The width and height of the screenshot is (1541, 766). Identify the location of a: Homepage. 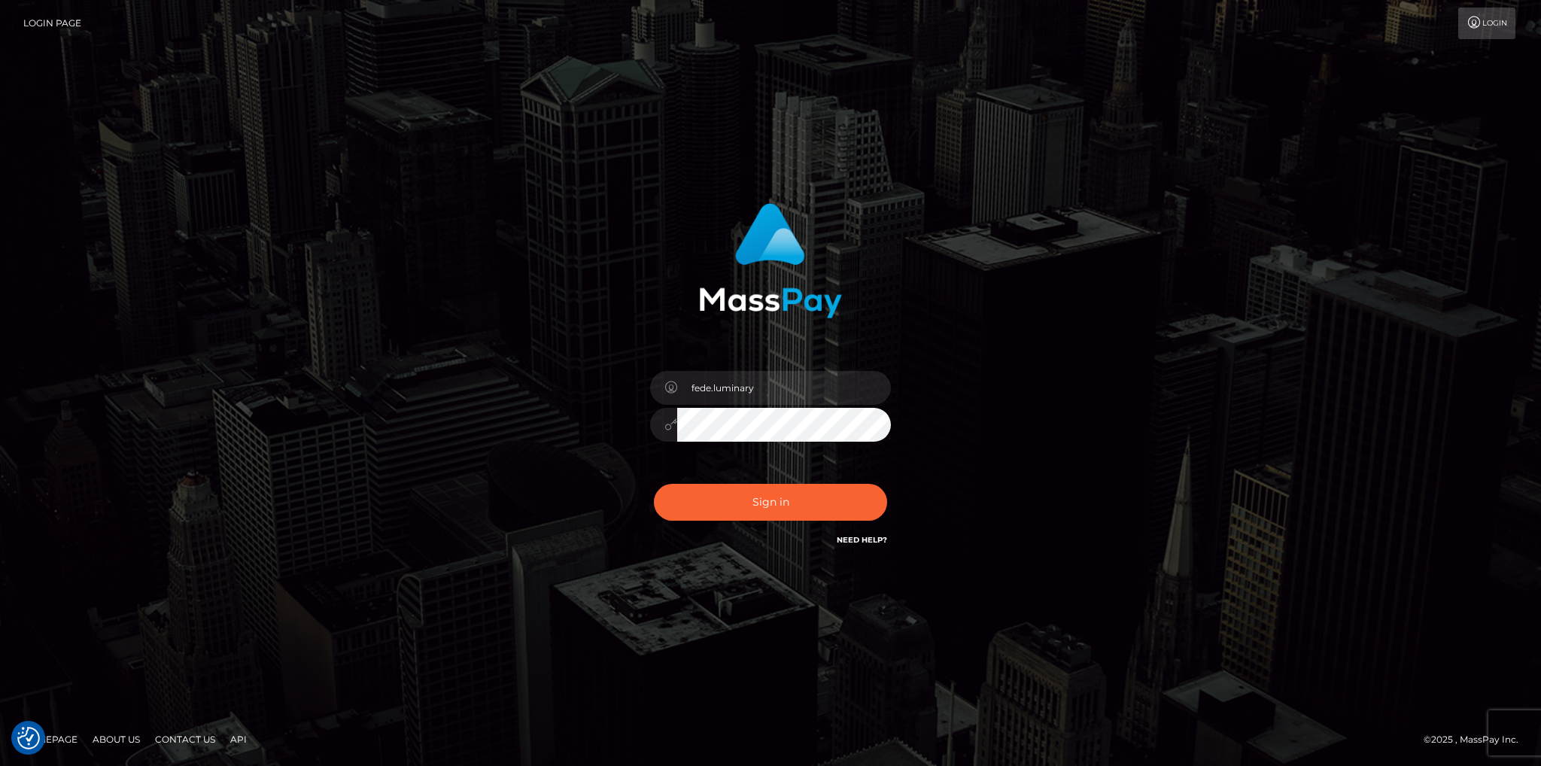
(50, 739).